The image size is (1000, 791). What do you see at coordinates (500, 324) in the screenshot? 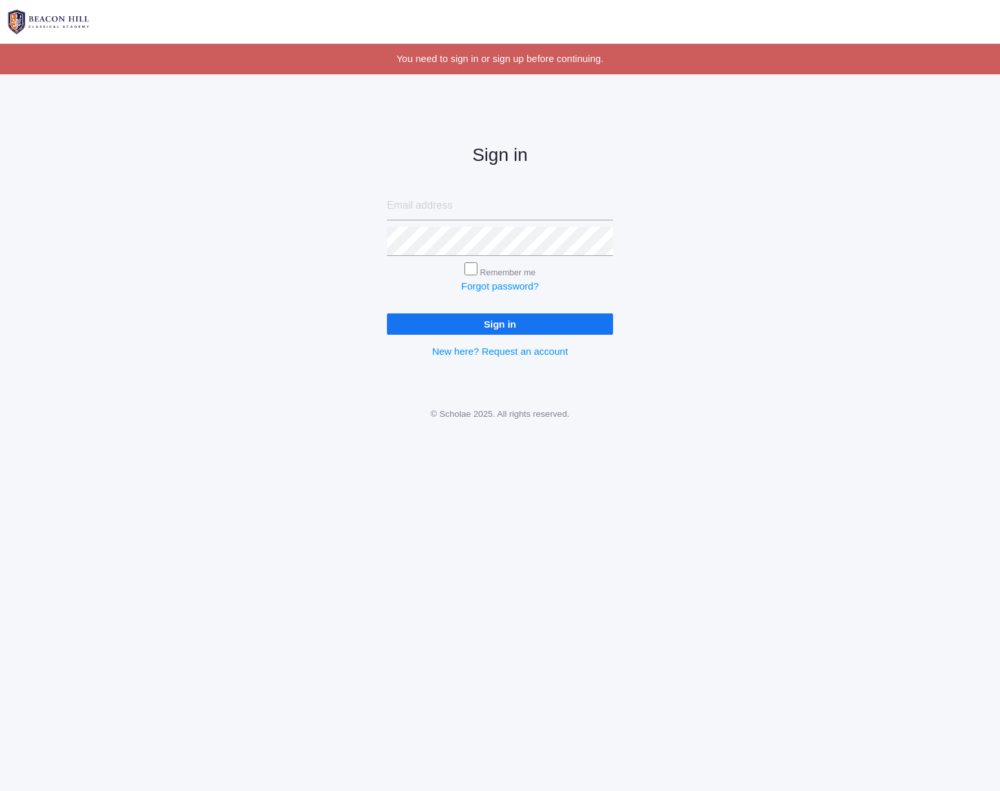
I see `input: Sign in` at bounding box center [500, 324].